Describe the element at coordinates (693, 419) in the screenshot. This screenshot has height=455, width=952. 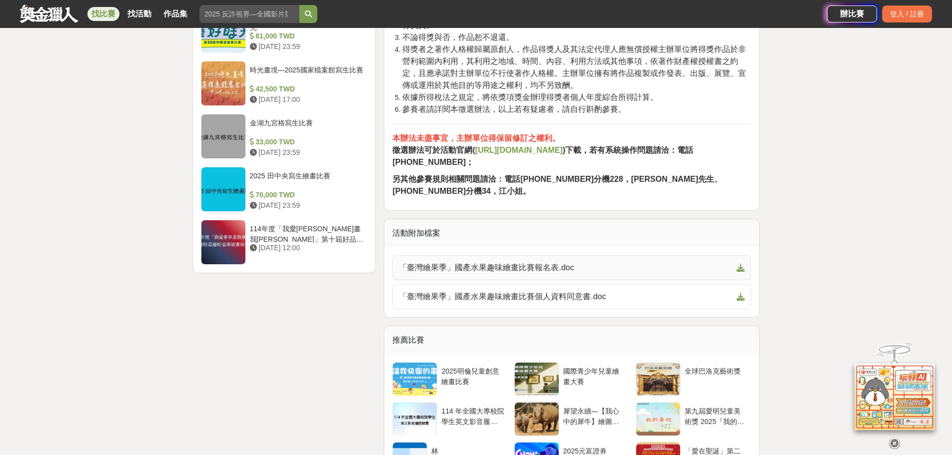
I see `a: 第九屆愛明兒童美術獎 2025『我的暑假』兒童繪畫比賽` at that location.